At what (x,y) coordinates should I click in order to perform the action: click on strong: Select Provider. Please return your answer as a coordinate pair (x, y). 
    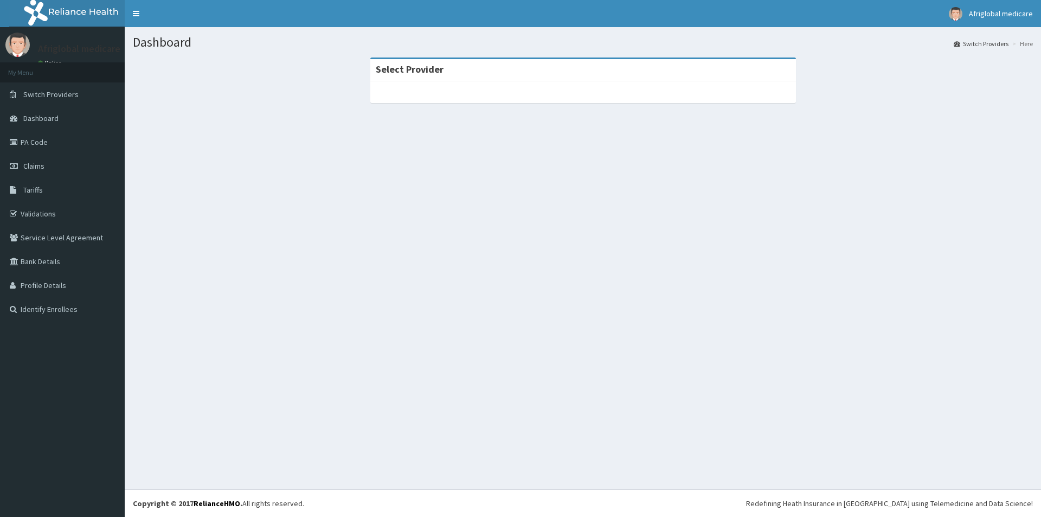
    Looking at the image, I should click on (409, 69).